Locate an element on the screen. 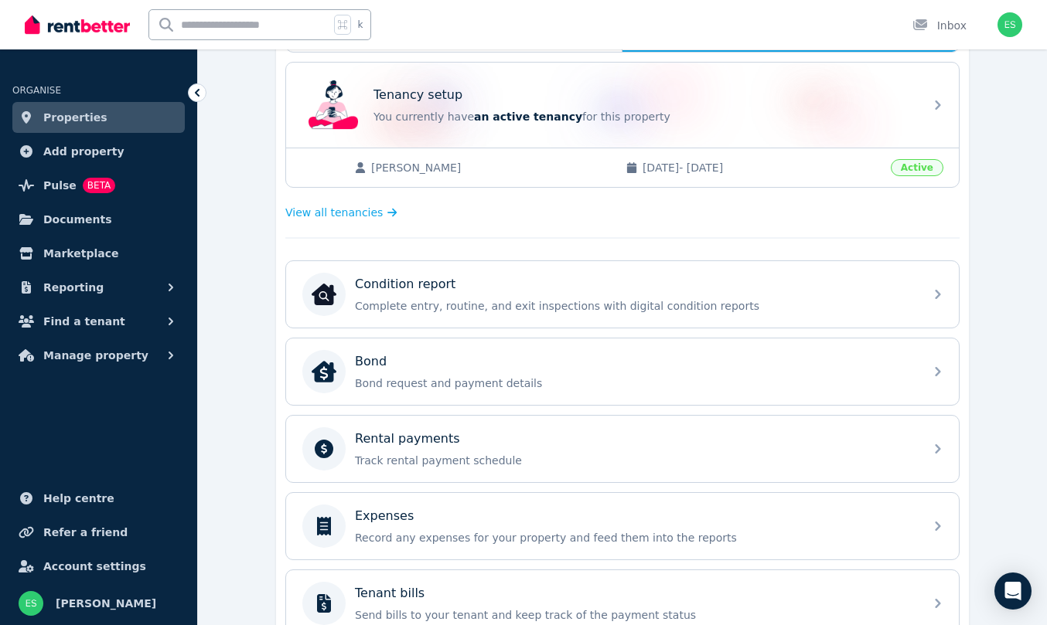  span: k is located at coordinates (359, 25).